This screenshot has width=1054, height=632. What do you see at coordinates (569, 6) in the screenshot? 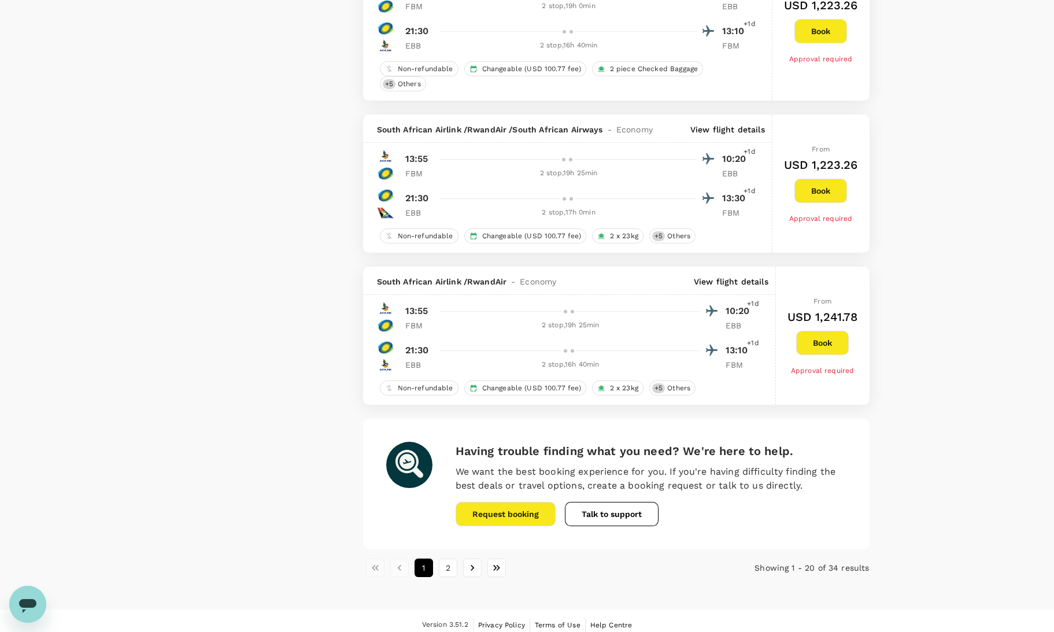
I see `div: 2 stop , 19h 0min` at bounding box center [569, 6].